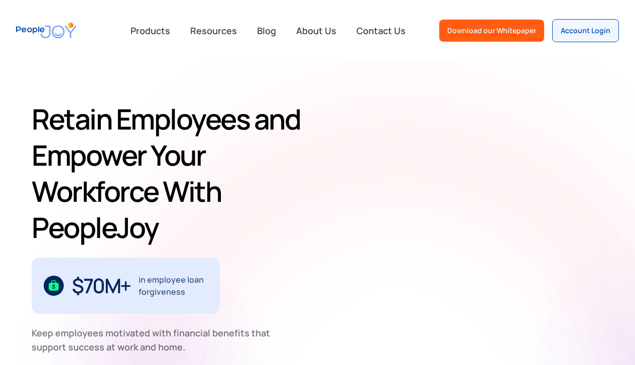  What do you see at coordinates (101, 286) in the screenshot?
I see `div: $70M+` at bounding box center [101, 286].